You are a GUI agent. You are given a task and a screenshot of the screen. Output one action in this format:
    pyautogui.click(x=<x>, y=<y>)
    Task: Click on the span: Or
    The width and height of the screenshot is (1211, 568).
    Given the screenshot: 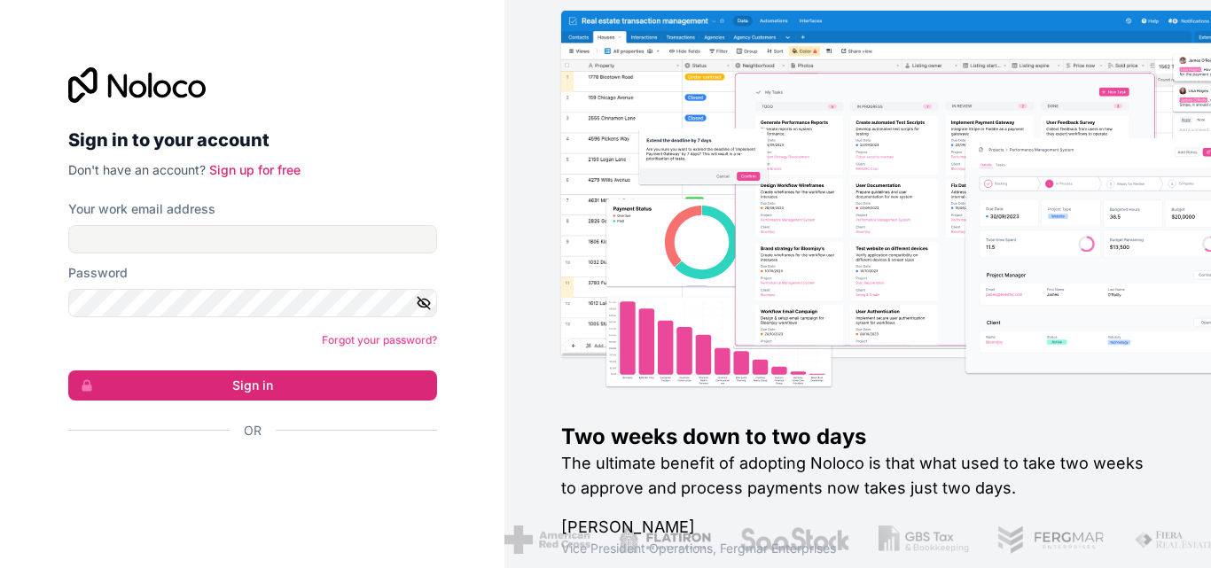 What is the action you would take?
    pyautogui.click(x=253, y=431)
    